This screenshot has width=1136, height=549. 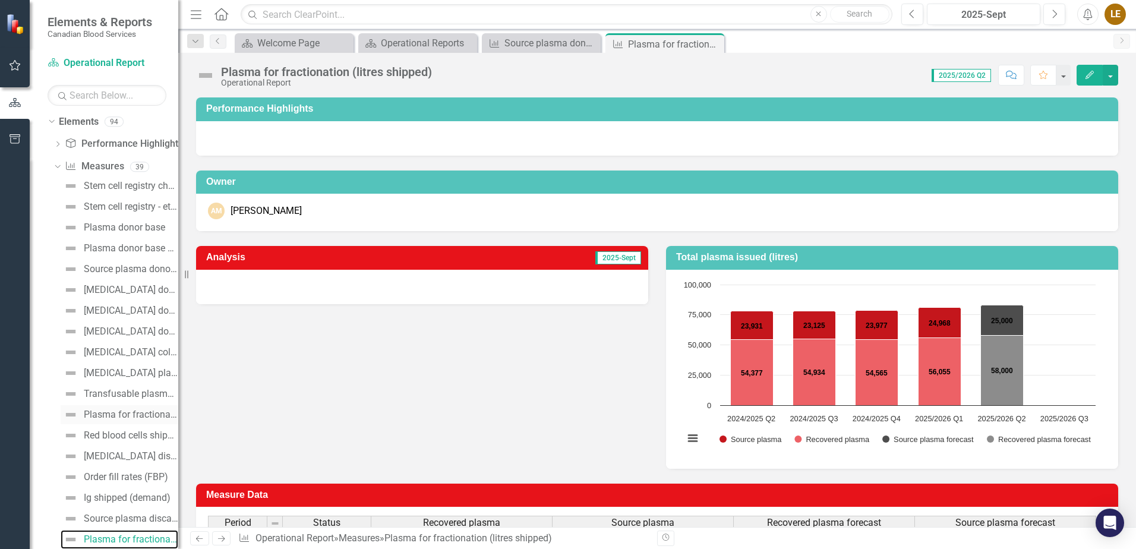 What do you see at coordinates (113, 228) in the screenshot?
I see `a: Plasma donor base` at bounding box center [113, 228].